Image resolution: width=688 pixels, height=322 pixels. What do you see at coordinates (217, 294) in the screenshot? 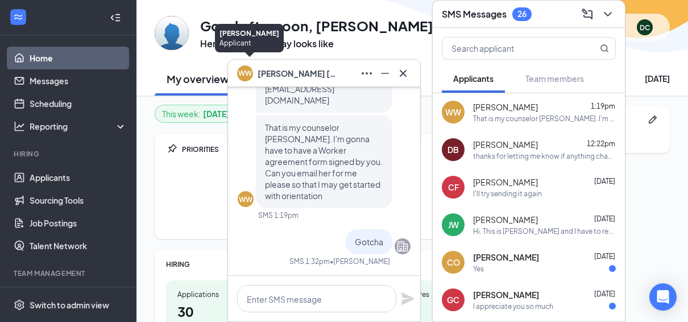
I see `div: Applications` at bounding box center [217, 294].